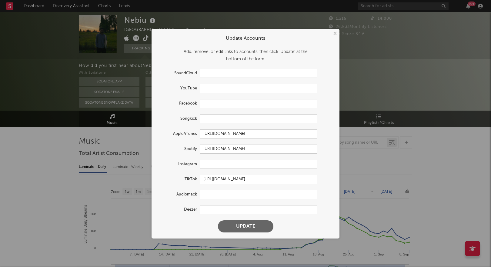 This screenshot has width=491, height=267. I want to click on label: Apple/iTunes, so click(179, 134).